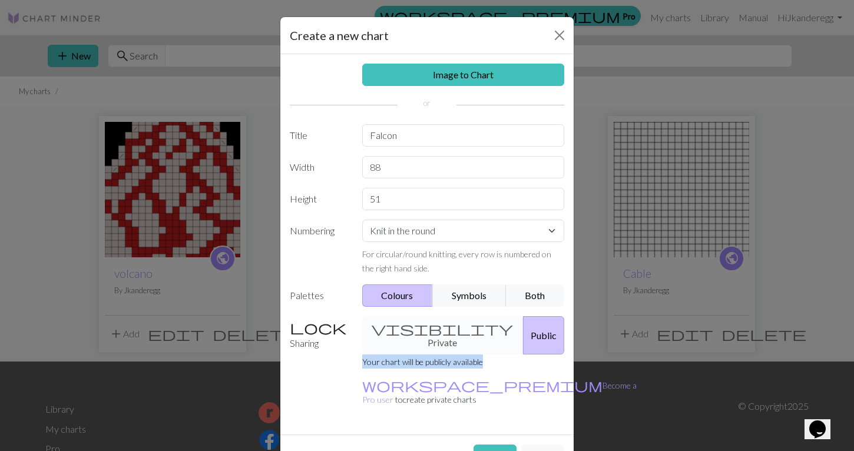  Describe the element at coordinates (464, 75) in the screenshot. I see `a: Image to Chart` at that location.